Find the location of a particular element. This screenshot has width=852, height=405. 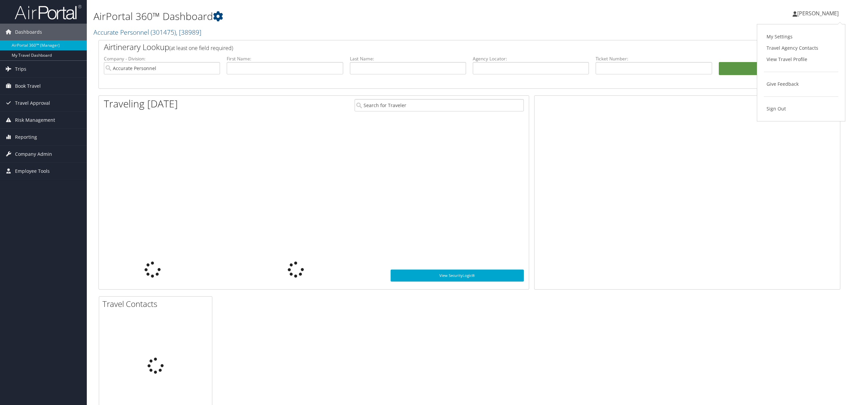

a: My Settings is located at coordinates (800, 37).